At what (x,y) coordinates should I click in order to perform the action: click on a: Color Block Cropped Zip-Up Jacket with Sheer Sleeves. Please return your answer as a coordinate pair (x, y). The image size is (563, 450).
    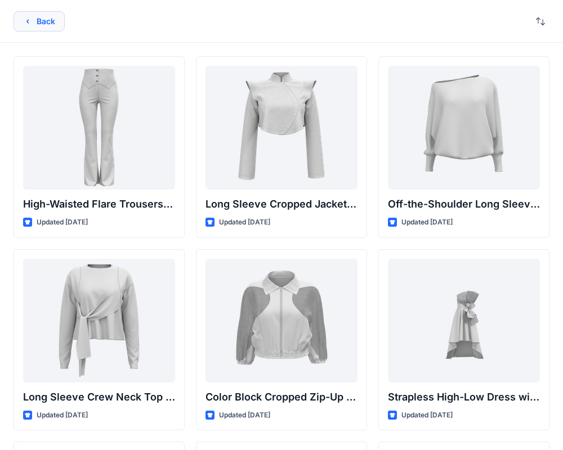
    Looking at the image, I should click on (281, 321).